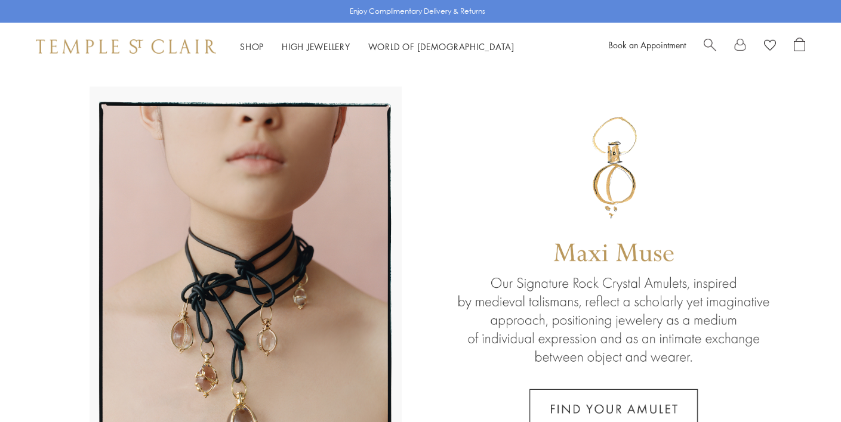  I want to click on a: ShopShop, so click(252, 47).